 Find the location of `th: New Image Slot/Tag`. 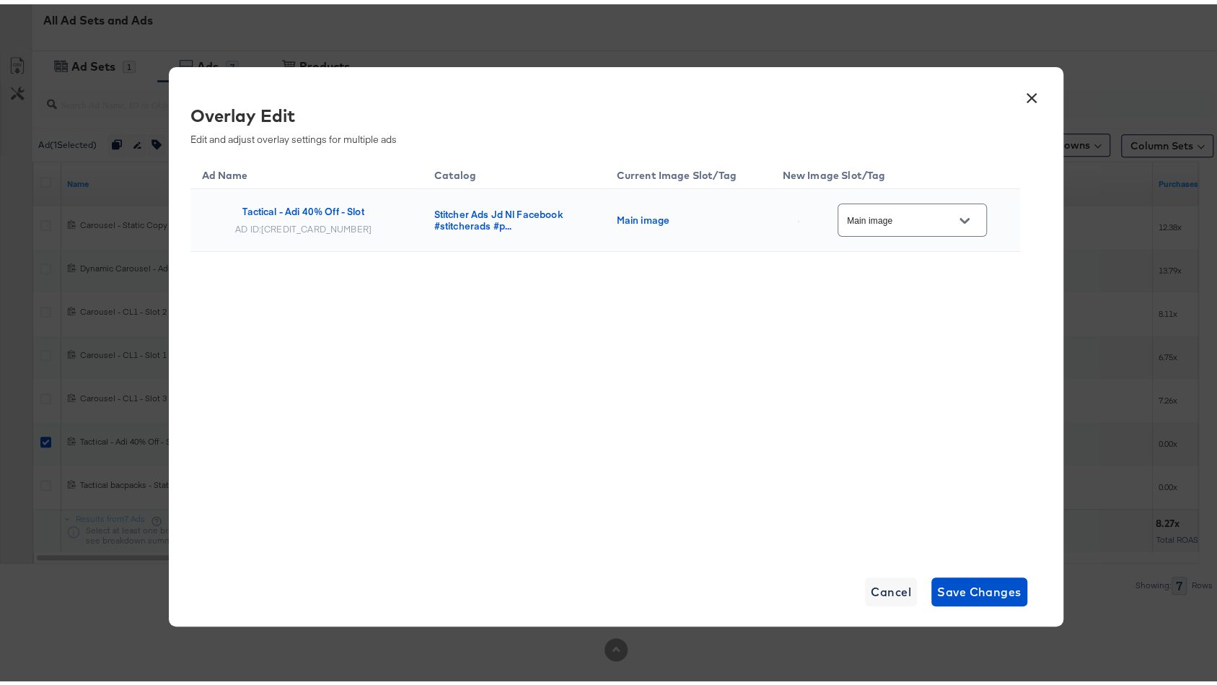

th: New Image Slot/Tag is located at coordinates (895, 169).